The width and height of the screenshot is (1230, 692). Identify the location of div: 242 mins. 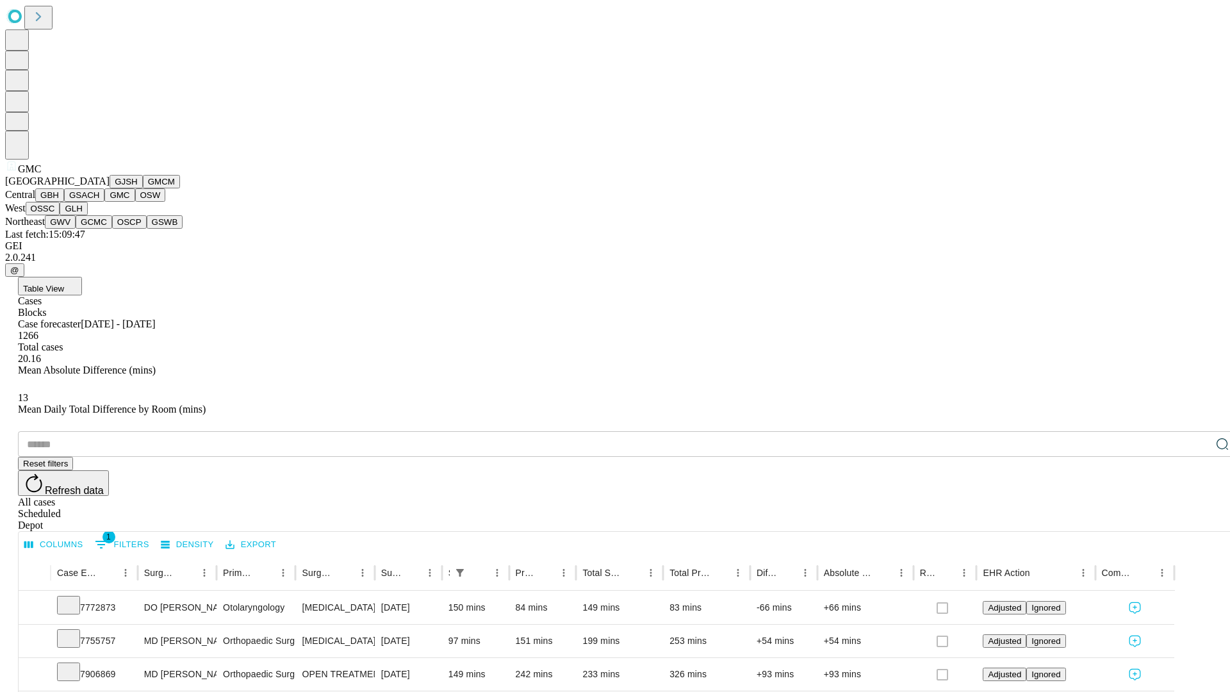
(543, 674).